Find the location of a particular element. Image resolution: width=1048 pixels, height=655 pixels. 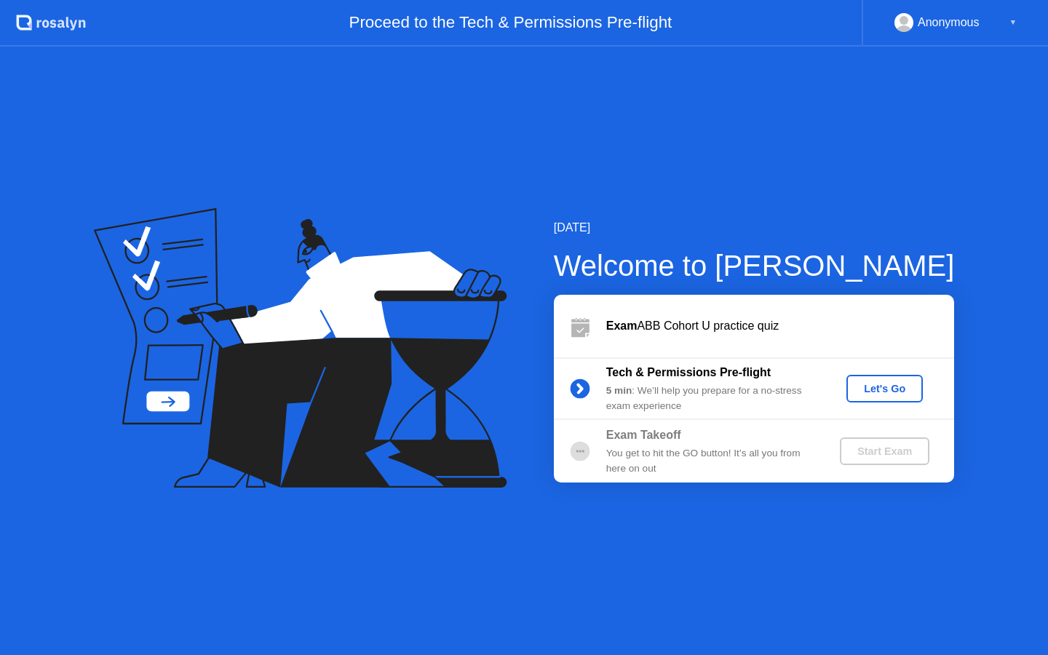

div: Start Exam is located at coordinates (885, 451).